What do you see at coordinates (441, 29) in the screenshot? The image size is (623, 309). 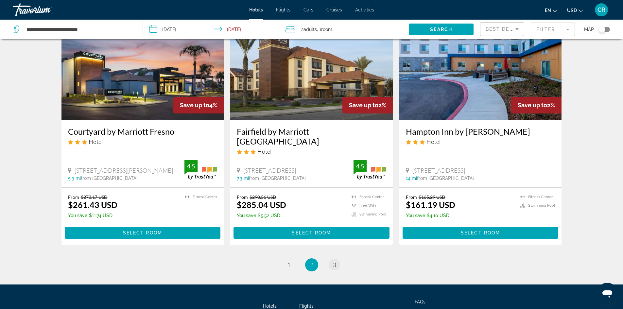 I see `button: Search` at bounding box center [441, 29].